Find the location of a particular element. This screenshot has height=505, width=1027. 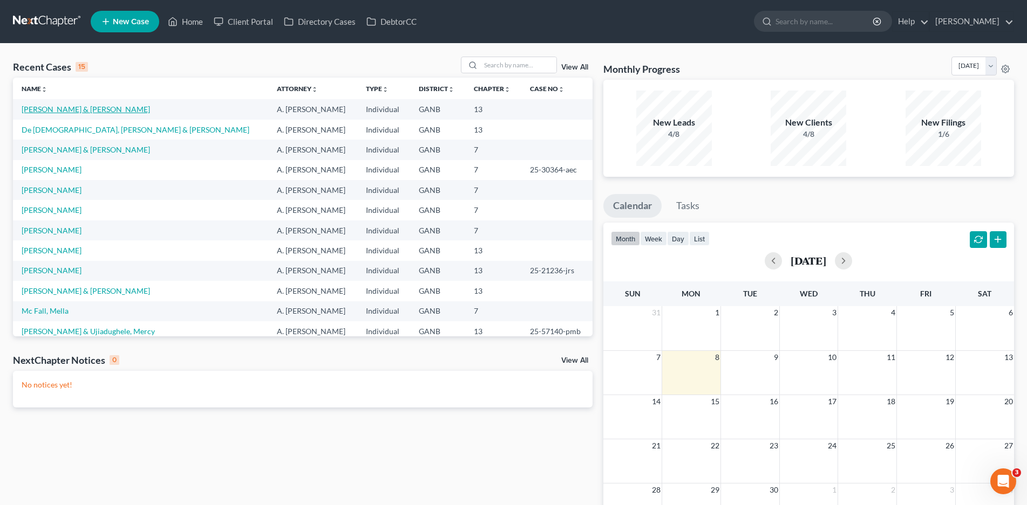

span: 24 is located at coordinates (832, 446).